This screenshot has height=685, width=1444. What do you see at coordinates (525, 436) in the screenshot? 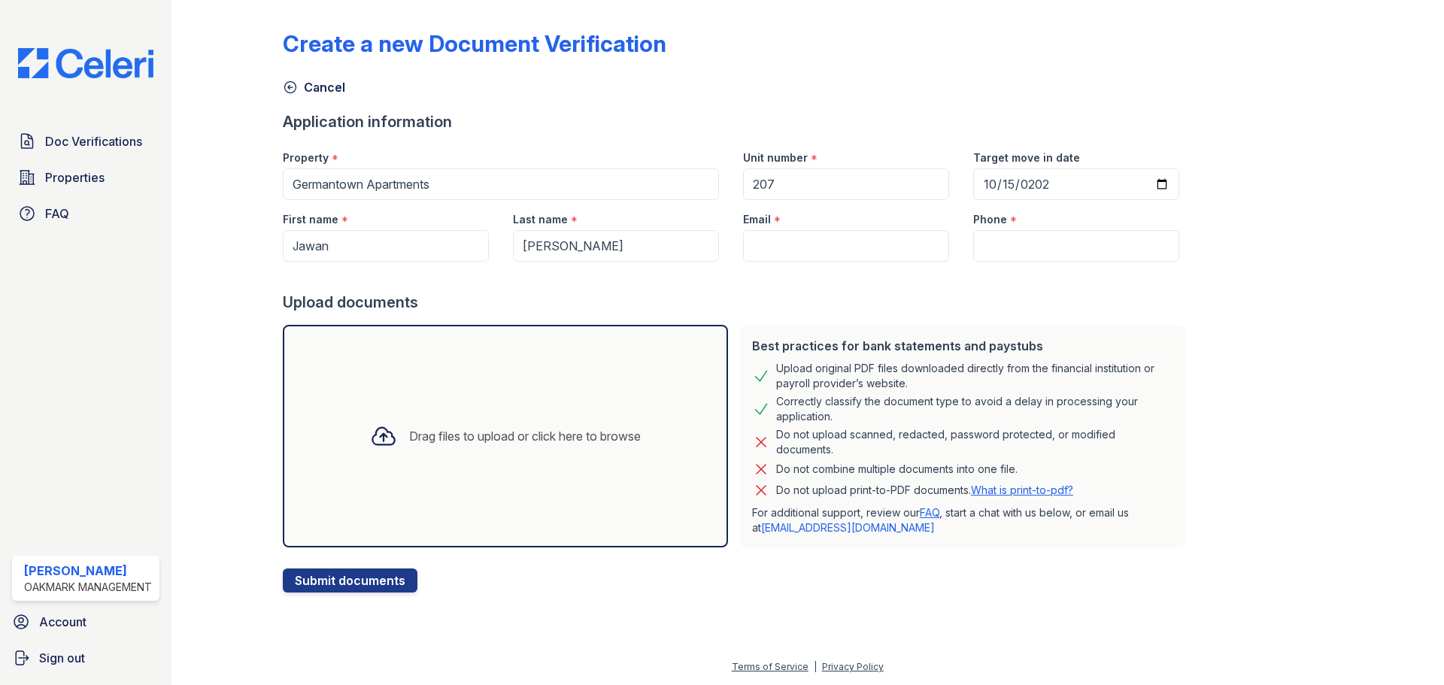
I see `div: Drag files to upload or click here to browse` at bounding box center [525, 436].